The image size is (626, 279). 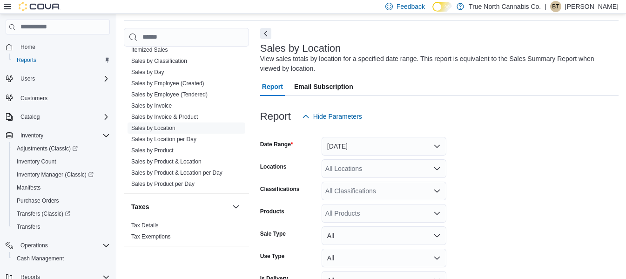 What do you see at coordinates (153, 128) in the screenshot?
I see `a: Sales by Location` at bounding box center [153, 128].